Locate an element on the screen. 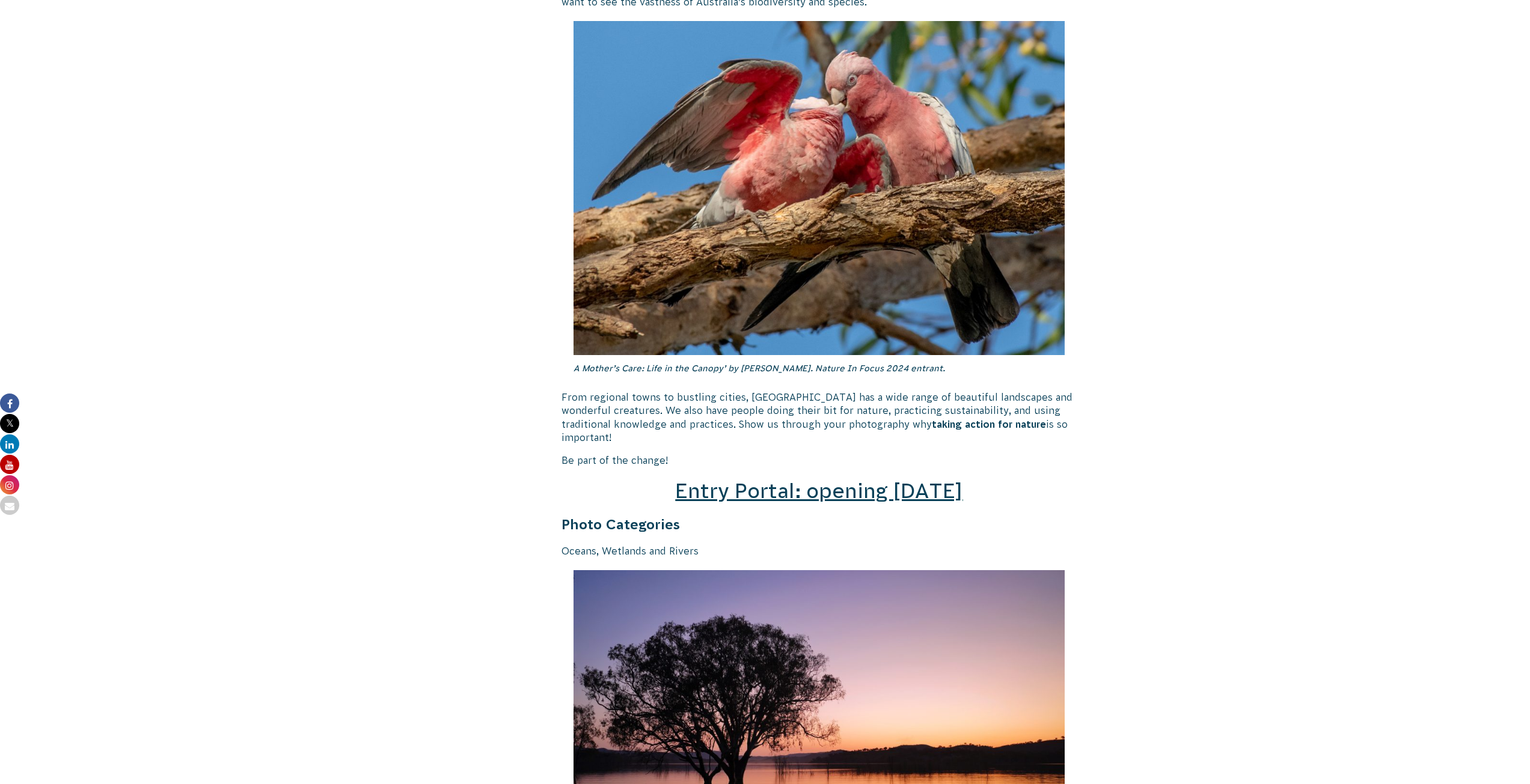 The height and width of the screenshot is (784, 1530). strong: Photo Categories is located at coordinates (621, 525).